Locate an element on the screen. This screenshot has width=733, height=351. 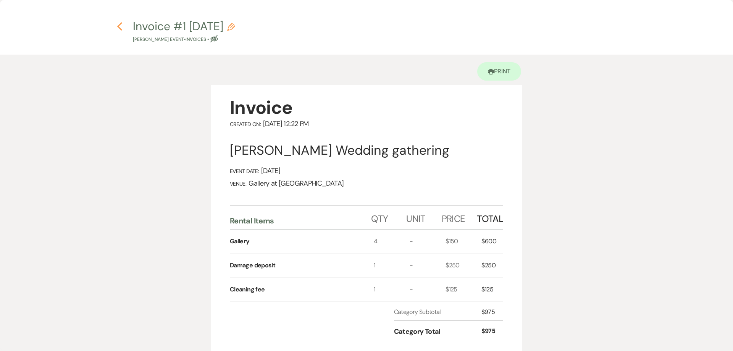
div: Total is located at coordinates (490, 217).